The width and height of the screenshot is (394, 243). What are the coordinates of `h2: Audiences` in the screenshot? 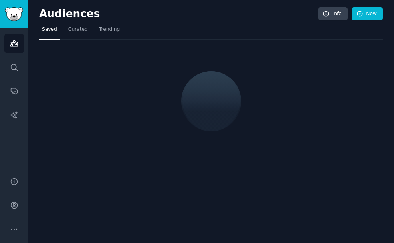 It's located at (179, 14).